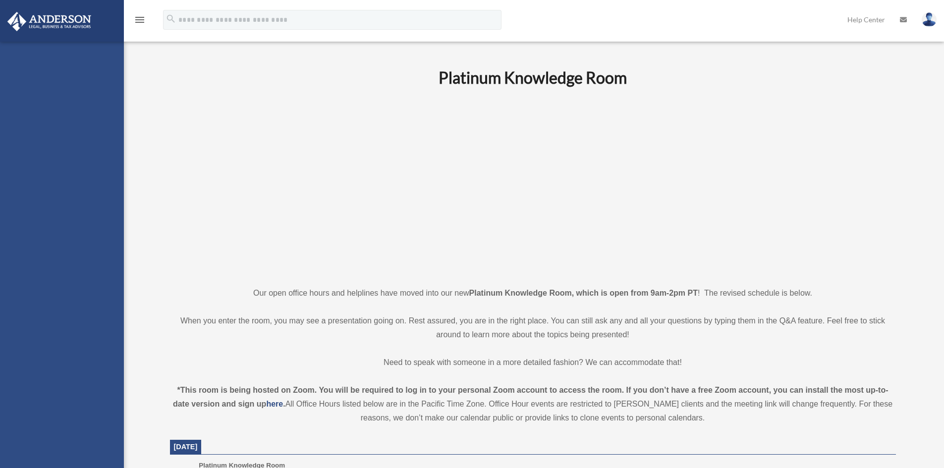  Describe the element at coordinates (531, 397) in the screenshot. I see `strong: *This room is being hosted on Zoom. You will be required to log in to your personal Zoom account ...` at that location.